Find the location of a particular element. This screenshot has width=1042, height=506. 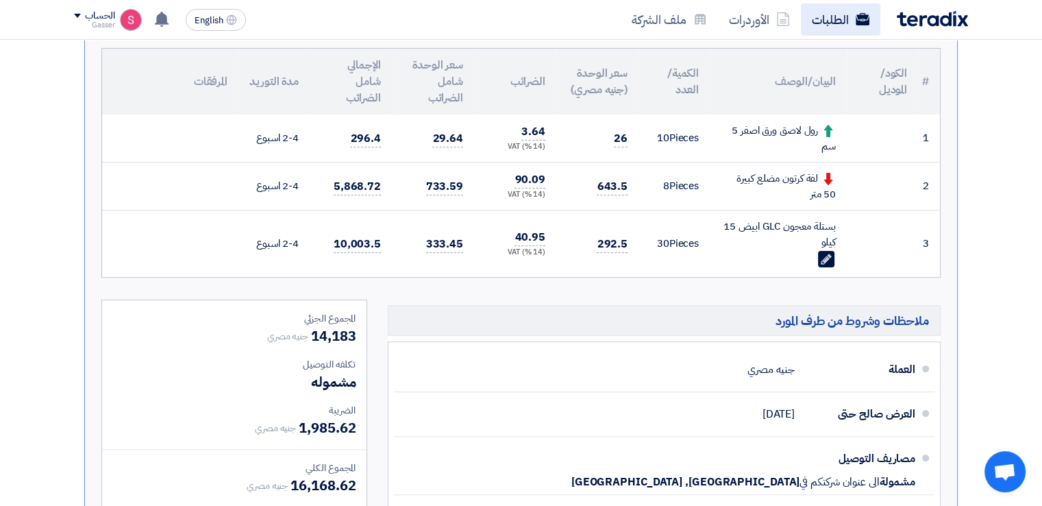

div: العملة is located at coordinates (861, 369).